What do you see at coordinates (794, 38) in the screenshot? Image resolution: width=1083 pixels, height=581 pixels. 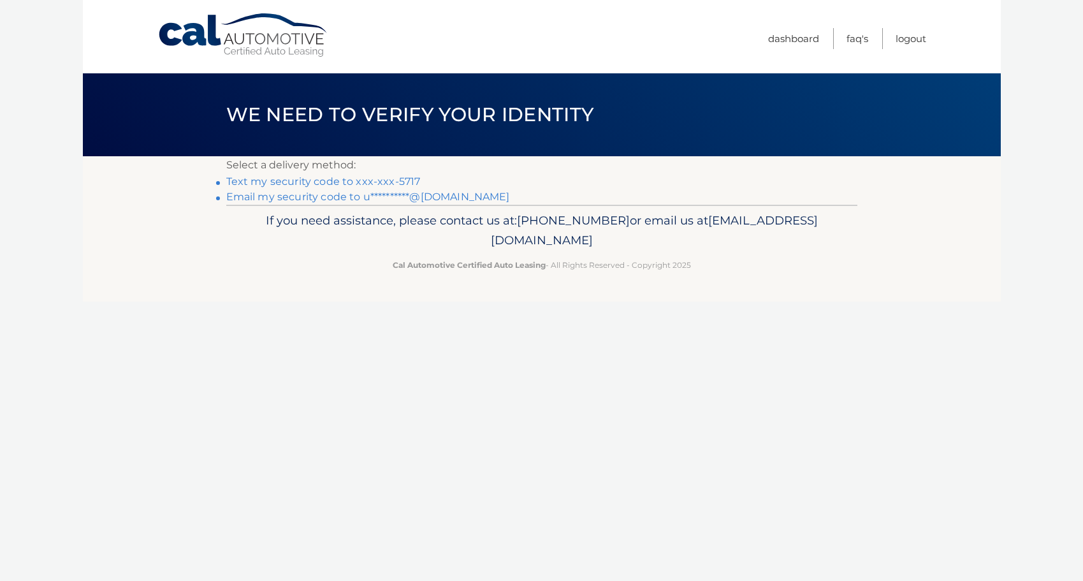 I see `a: Dashboard` at bounding box center [794, 38].